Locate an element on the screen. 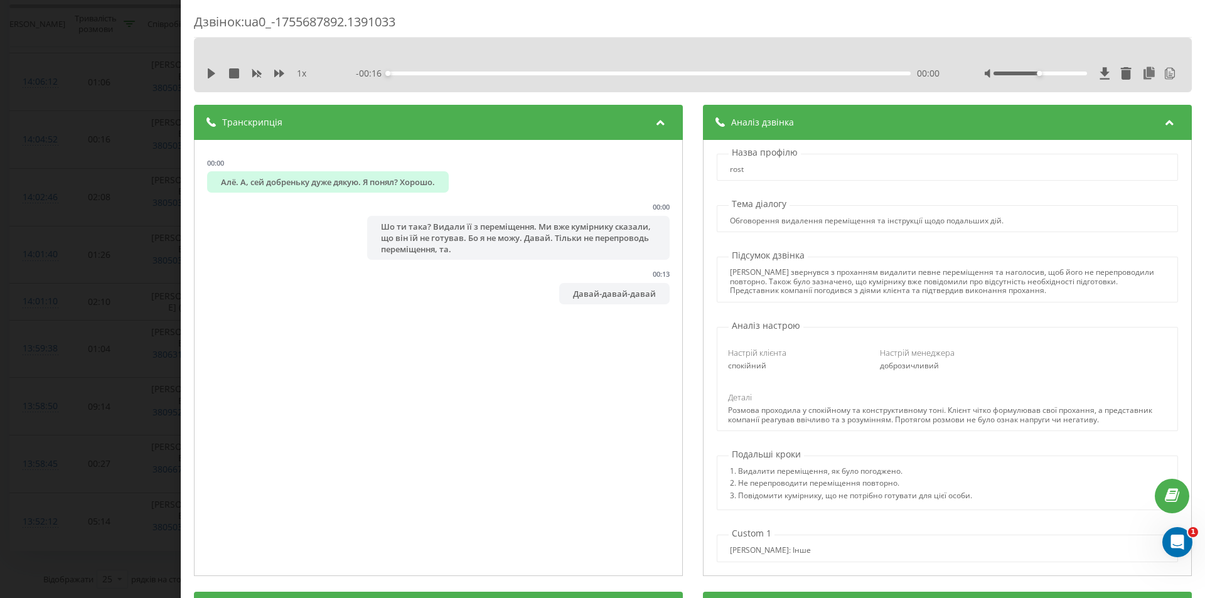  span: - 00:16 is located at coordinates (371, 73).